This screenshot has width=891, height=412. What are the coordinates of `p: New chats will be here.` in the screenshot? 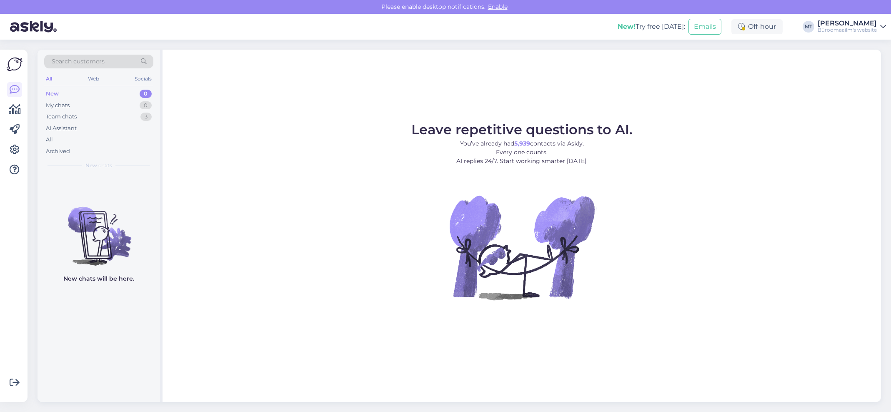 It's located at (99, 278).